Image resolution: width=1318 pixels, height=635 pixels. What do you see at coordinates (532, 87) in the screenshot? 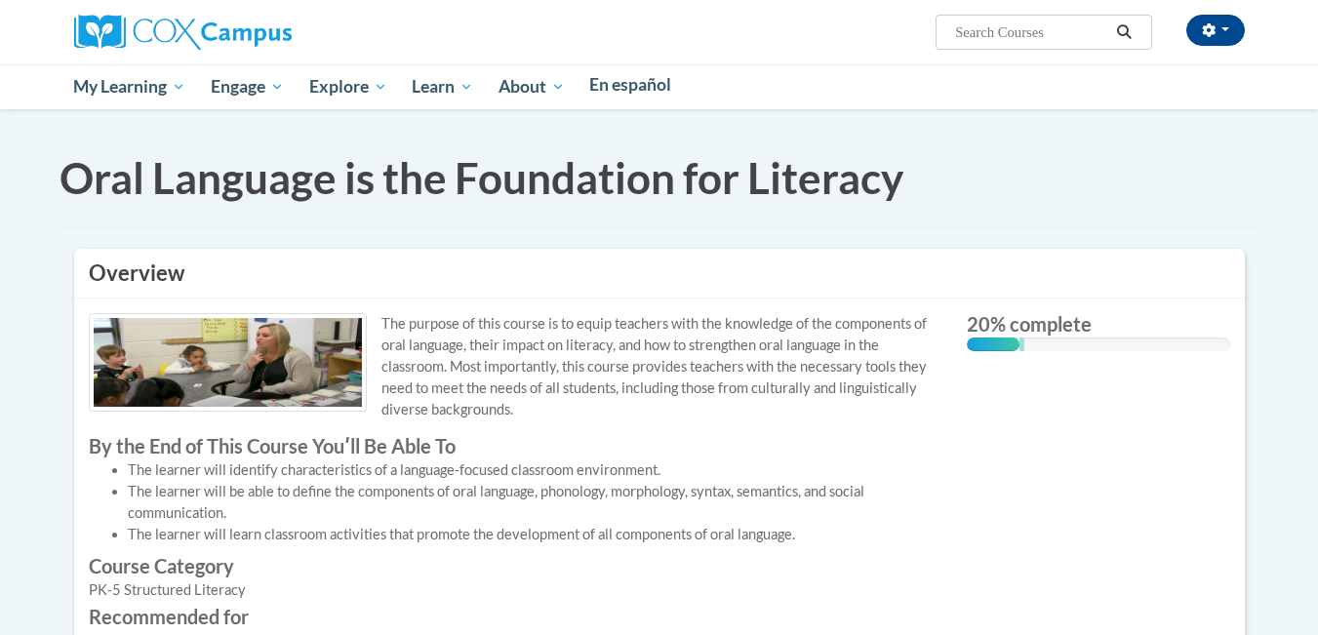
I see `a: About` at bounding box center [532, 87].